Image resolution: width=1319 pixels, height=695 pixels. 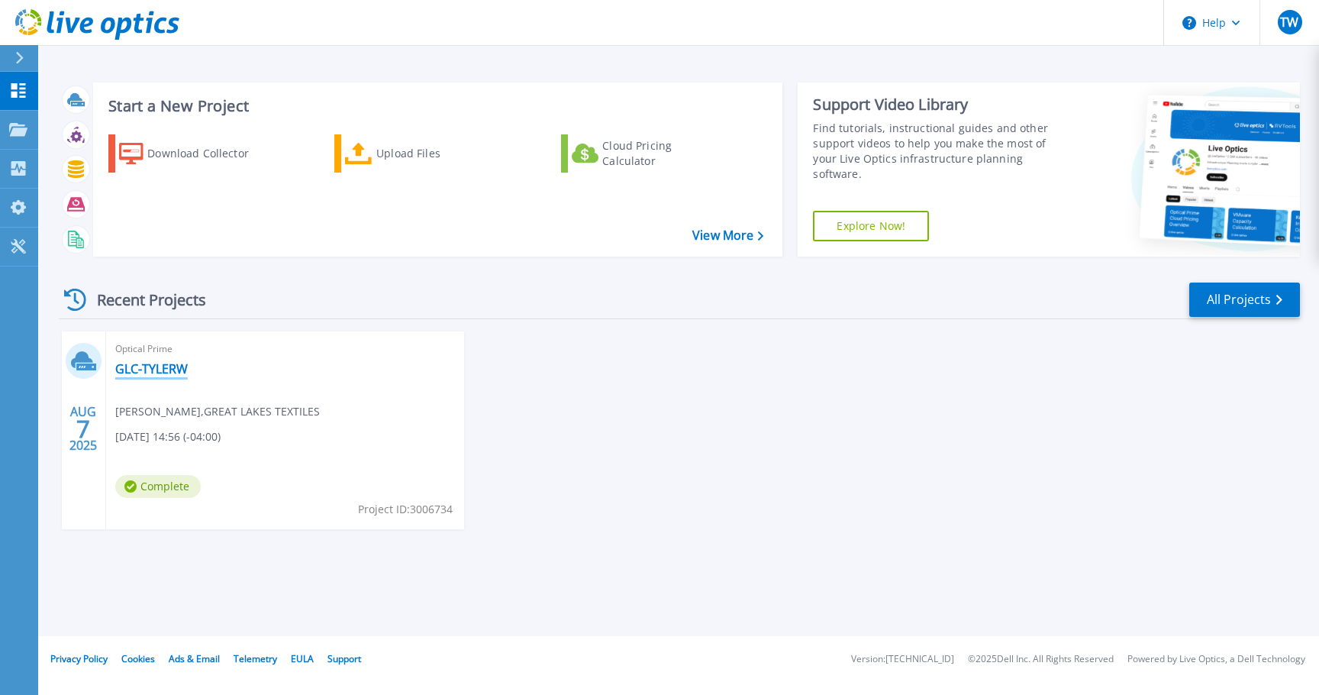 What do you see at coordinates (438, 153) in the screenshot?
I see `div: Upload Files` at bounding box center [438, 153].